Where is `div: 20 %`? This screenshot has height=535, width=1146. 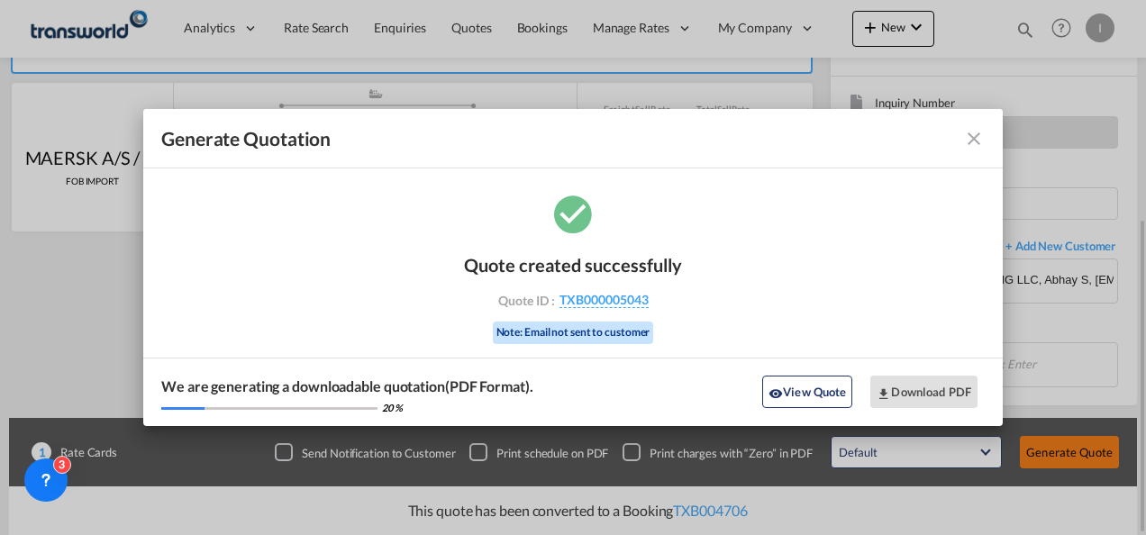
div: 20 % is located at coordinates (392, 407).